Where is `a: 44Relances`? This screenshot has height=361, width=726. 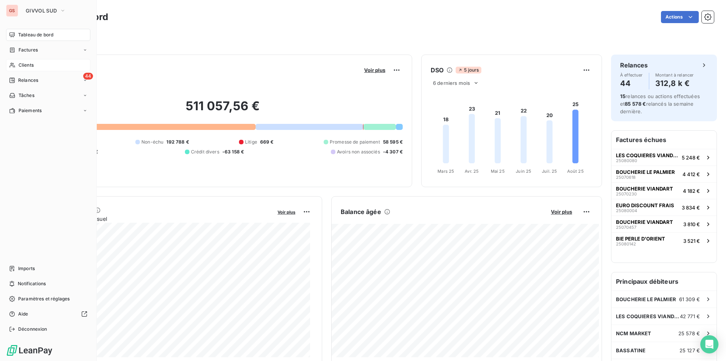 a: 44Relances is located at coordinates (48, 80).